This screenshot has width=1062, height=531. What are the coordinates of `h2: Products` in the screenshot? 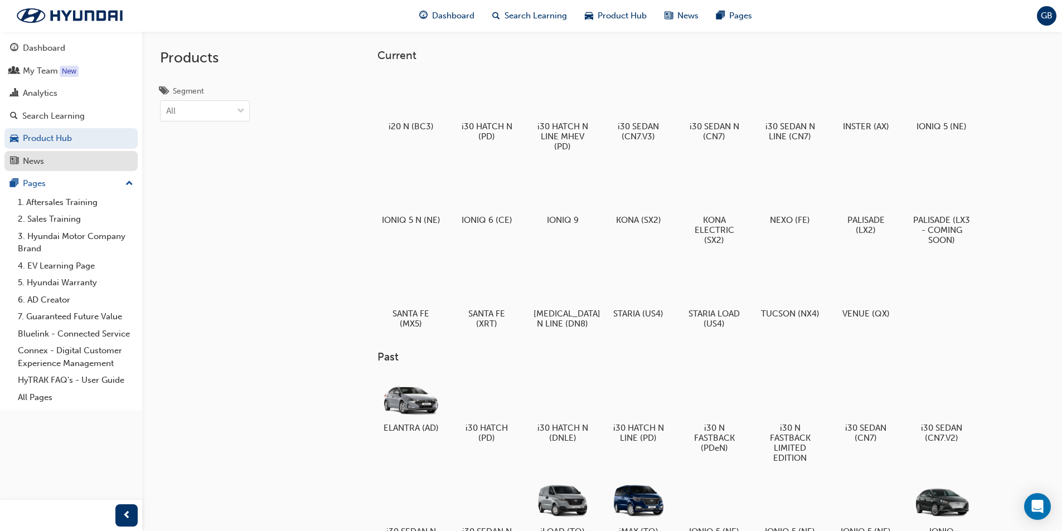 It's located at (205, 58).